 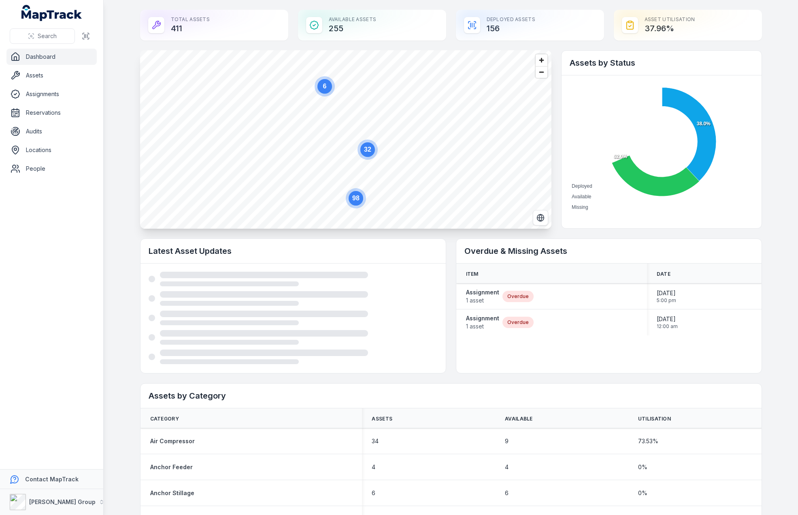 I want to click on h2: Latest Asset Updates, so click(x=293, y=251).